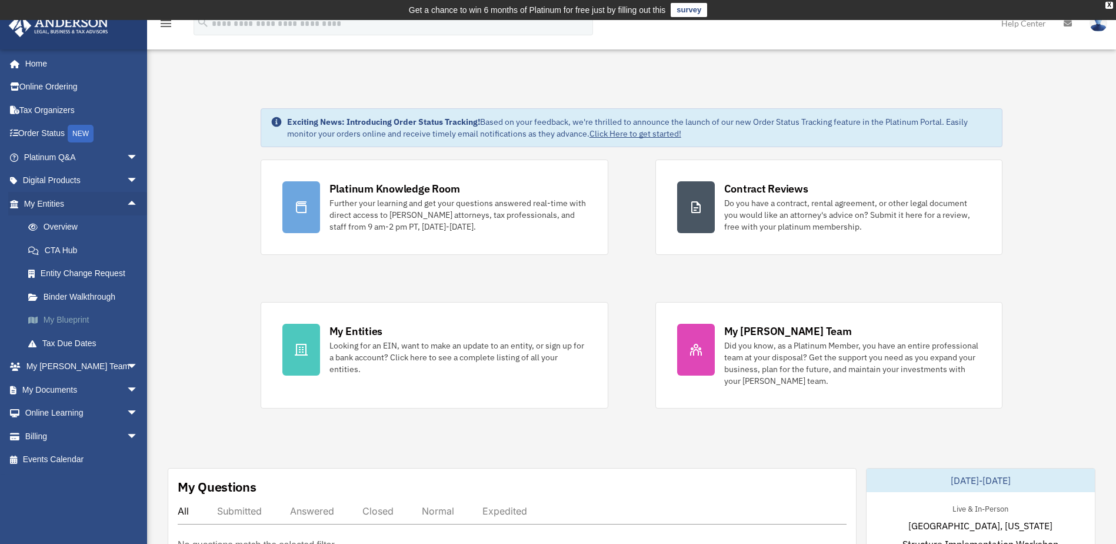 This screenshot has width=1116, height=544. I want to click on div: Closed, so click(378, 511).